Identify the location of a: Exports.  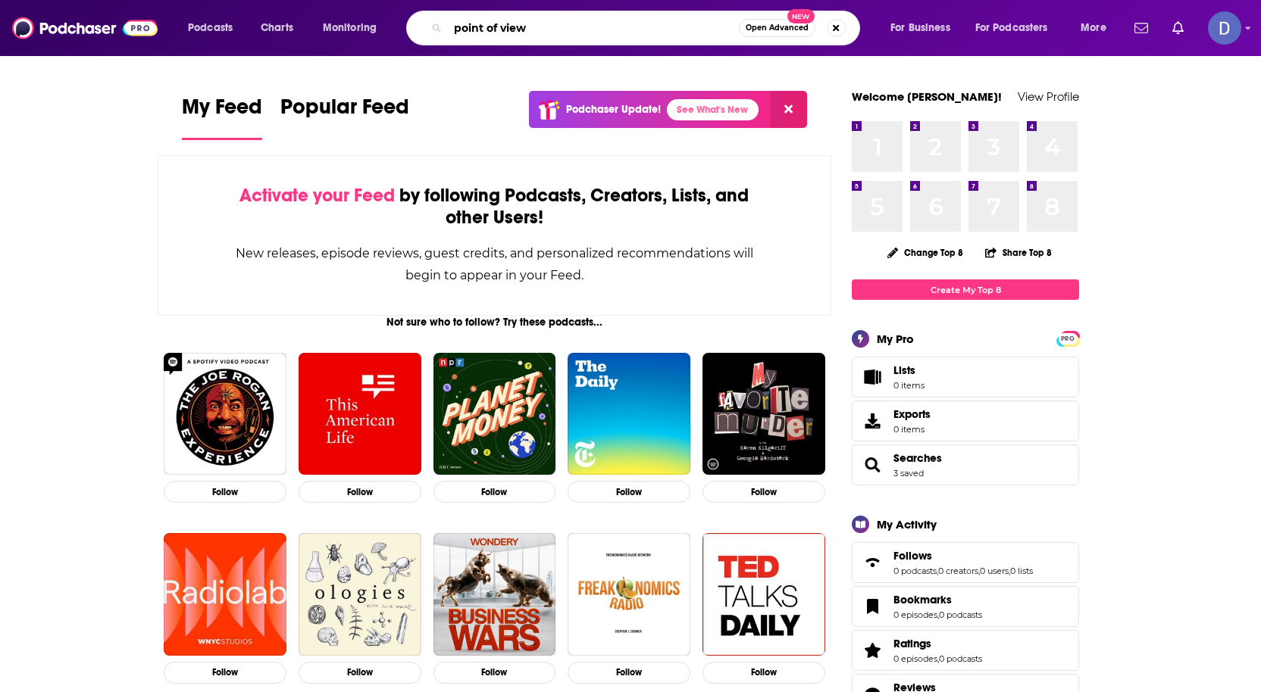
(965, 421).